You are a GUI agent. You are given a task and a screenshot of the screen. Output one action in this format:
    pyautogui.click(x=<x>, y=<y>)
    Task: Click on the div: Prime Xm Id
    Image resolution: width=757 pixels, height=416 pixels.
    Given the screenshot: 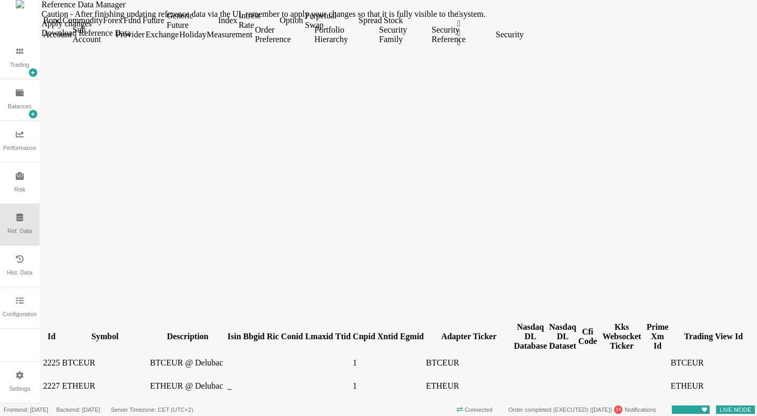 What is the action you would take?
    pyautogui.click(x=616, y=336)
    